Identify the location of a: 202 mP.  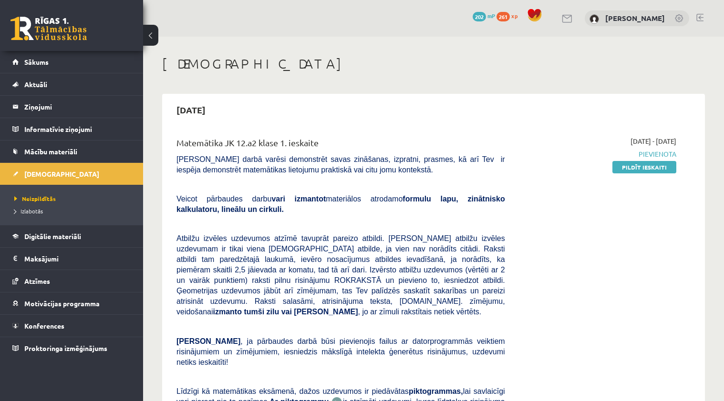
(483, 16).